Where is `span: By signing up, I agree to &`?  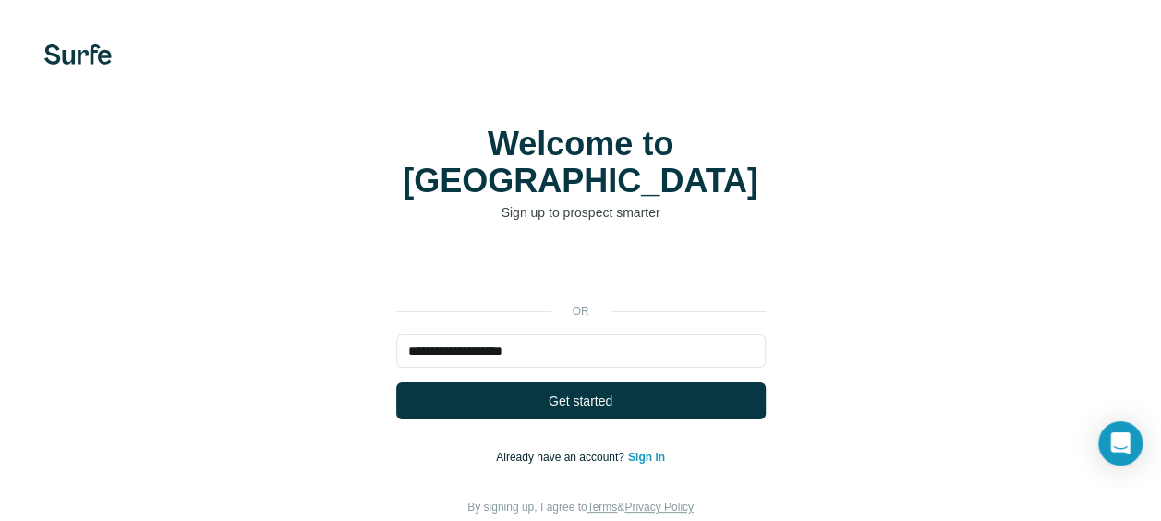 span: By signing up, I agree to & is located at coordinates (580, 507).